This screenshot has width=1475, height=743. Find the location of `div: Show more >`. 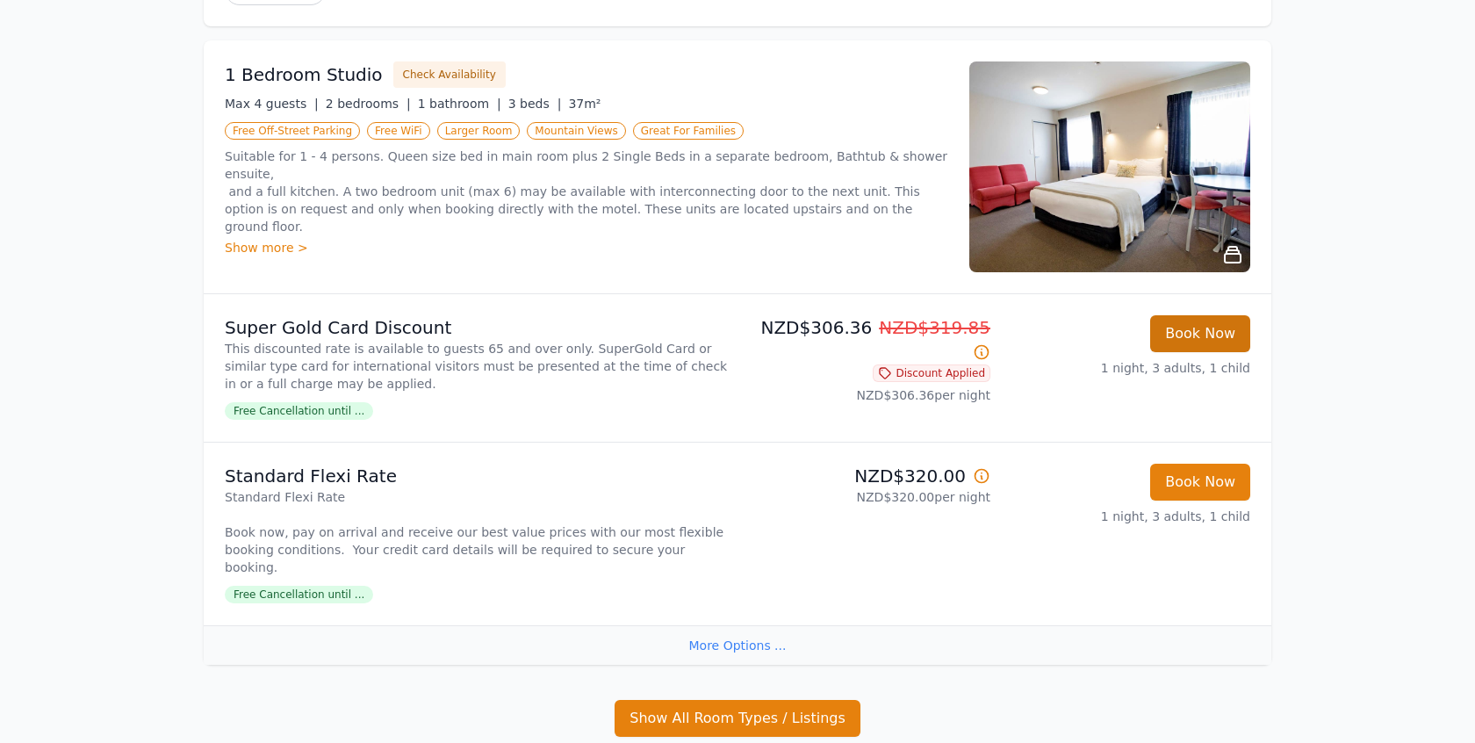

div: Show more > is located at coordinates (587, 248).